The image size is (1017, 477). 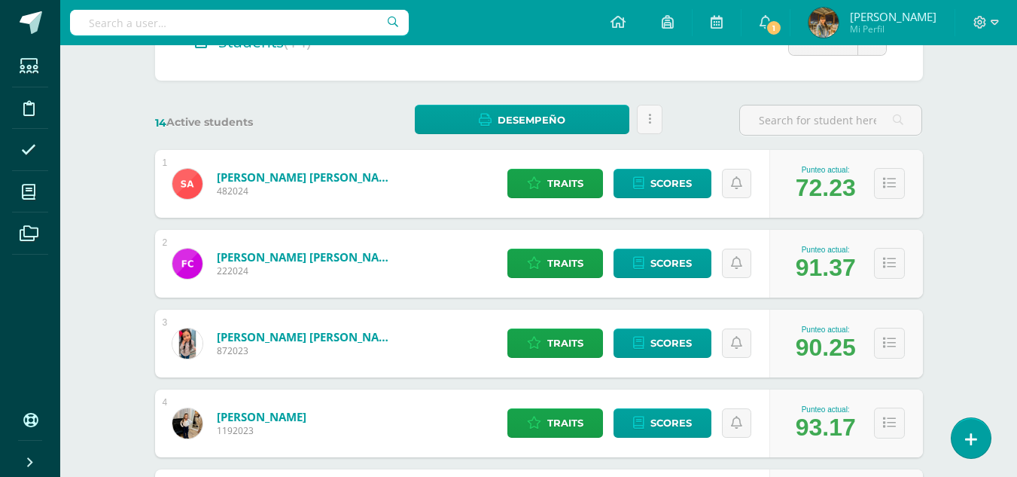 I want to click on img: 2dbaa8b142e8d6ddec163eea0aedc140.png, so click(x=824, y=23).